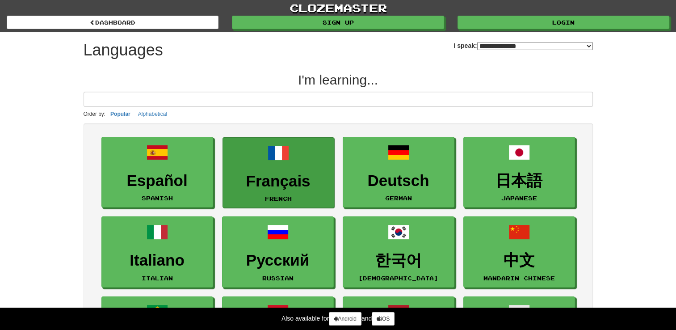 This screenshot has height=330, width=676. I want to click on h3: Русский, so click(278, 260).